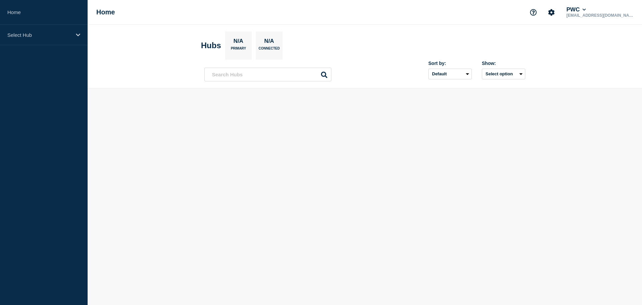 Image resolution: width=642 pixels, height=305 pixels. I want to click on button: Account settings, so click(552, 12).